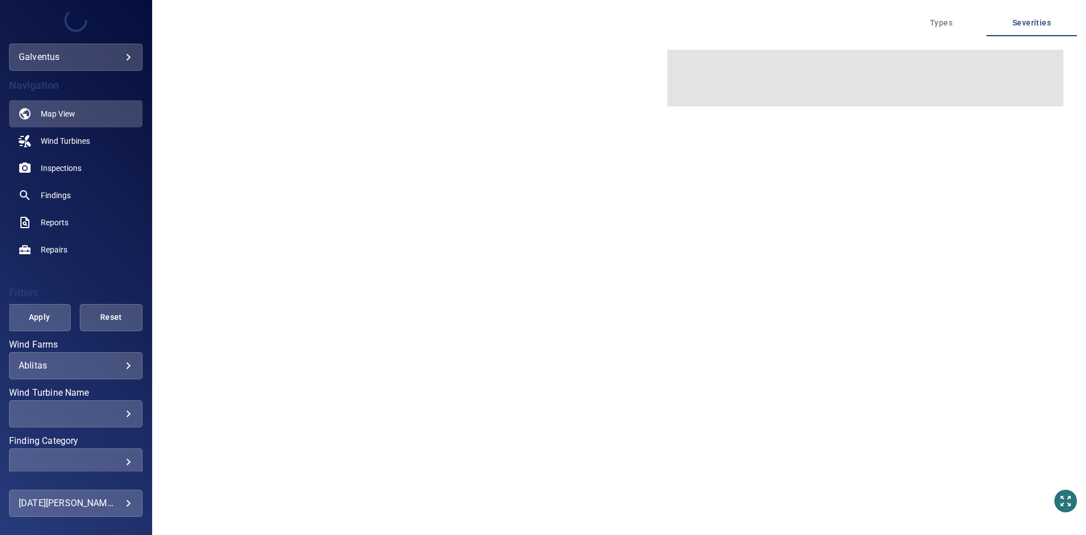 The width and height of the screenshot is (1086, 535). I want to click on a: repairs noActive, so click(76, 250).